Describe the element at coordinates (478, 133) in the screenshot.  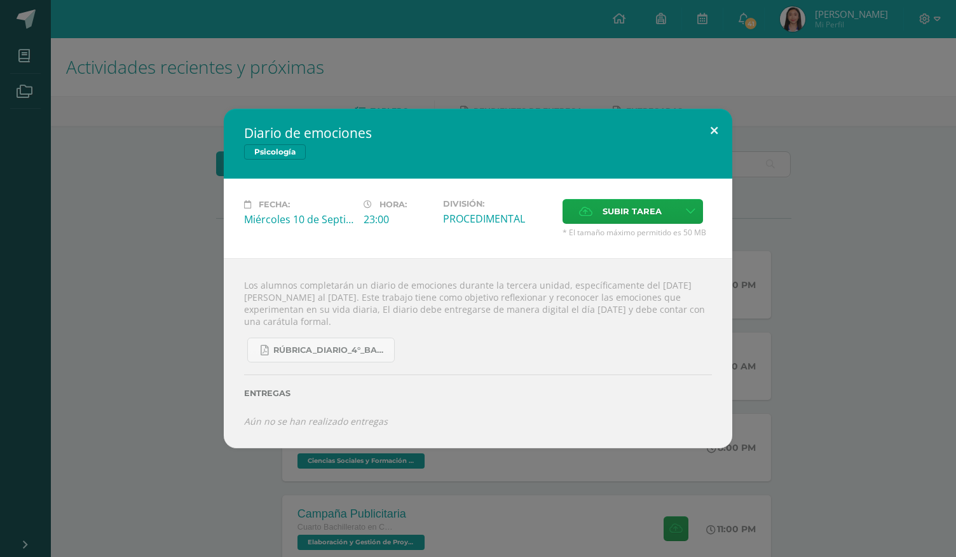
I see `h2: Diario de emociones` at that location.